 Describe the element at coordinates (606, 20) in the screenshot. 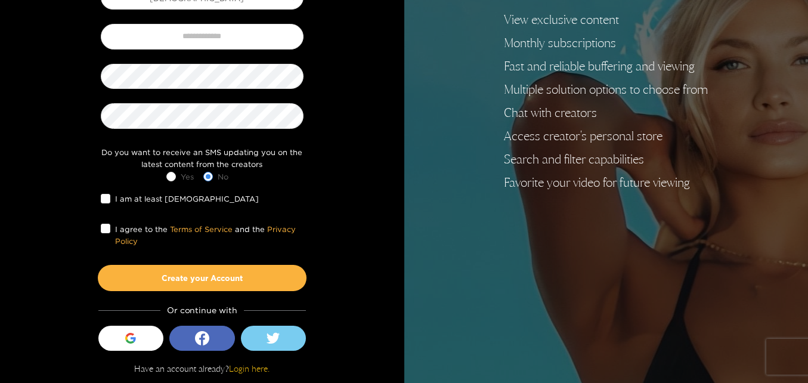

I see `li: View exclusive content` at that location.